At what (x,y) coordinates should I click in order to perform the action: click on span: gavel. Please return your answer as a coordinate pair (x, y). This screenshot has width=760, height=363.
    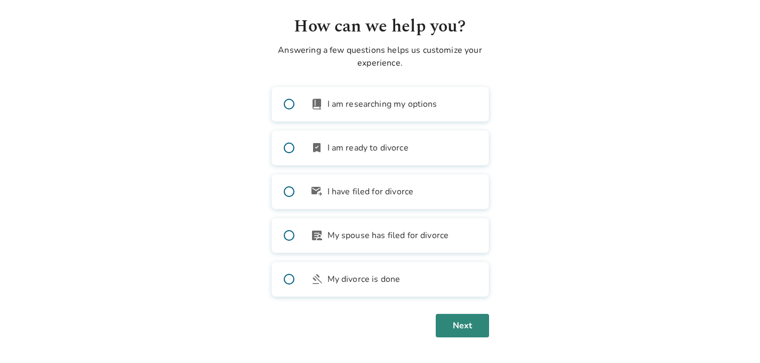
    Looking at the image, I should click on (317, 279).